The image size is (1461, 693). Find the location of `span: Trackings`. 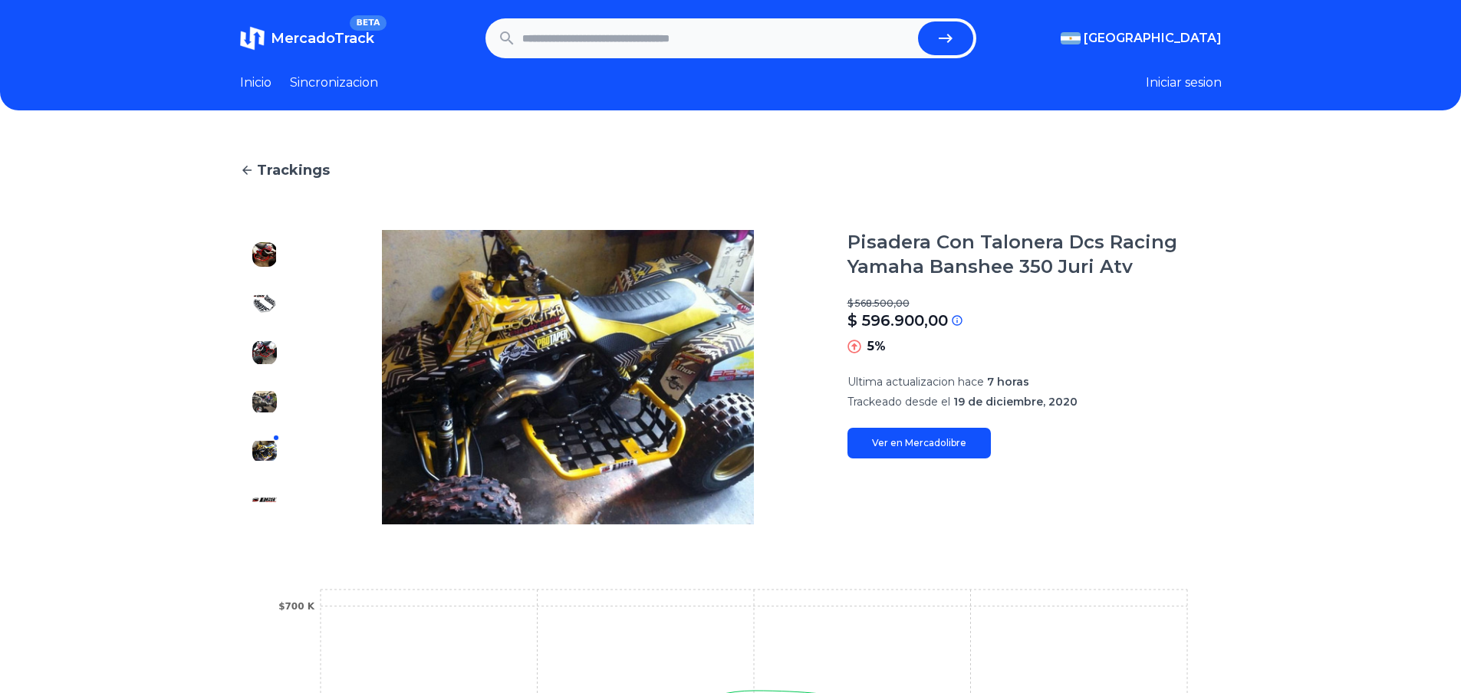

span: Trackings is located at coordinates (293, 170).